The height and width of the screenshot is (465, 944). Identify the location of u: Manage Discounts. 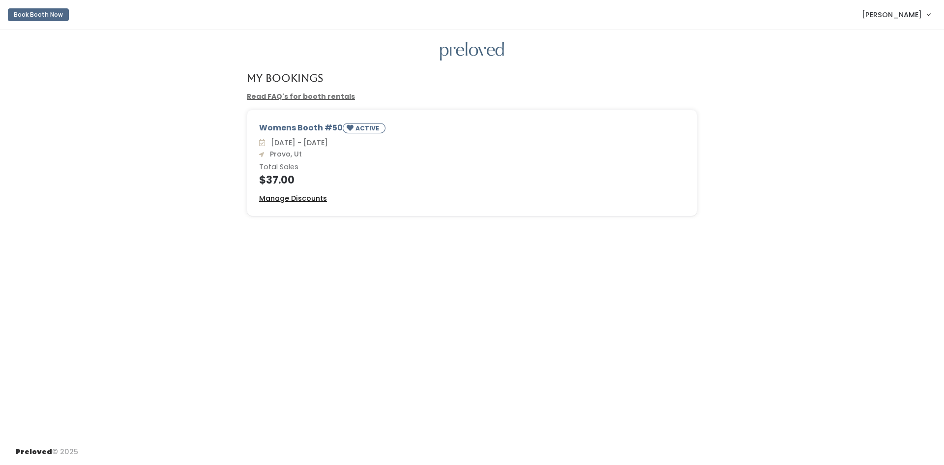
(293, 198).